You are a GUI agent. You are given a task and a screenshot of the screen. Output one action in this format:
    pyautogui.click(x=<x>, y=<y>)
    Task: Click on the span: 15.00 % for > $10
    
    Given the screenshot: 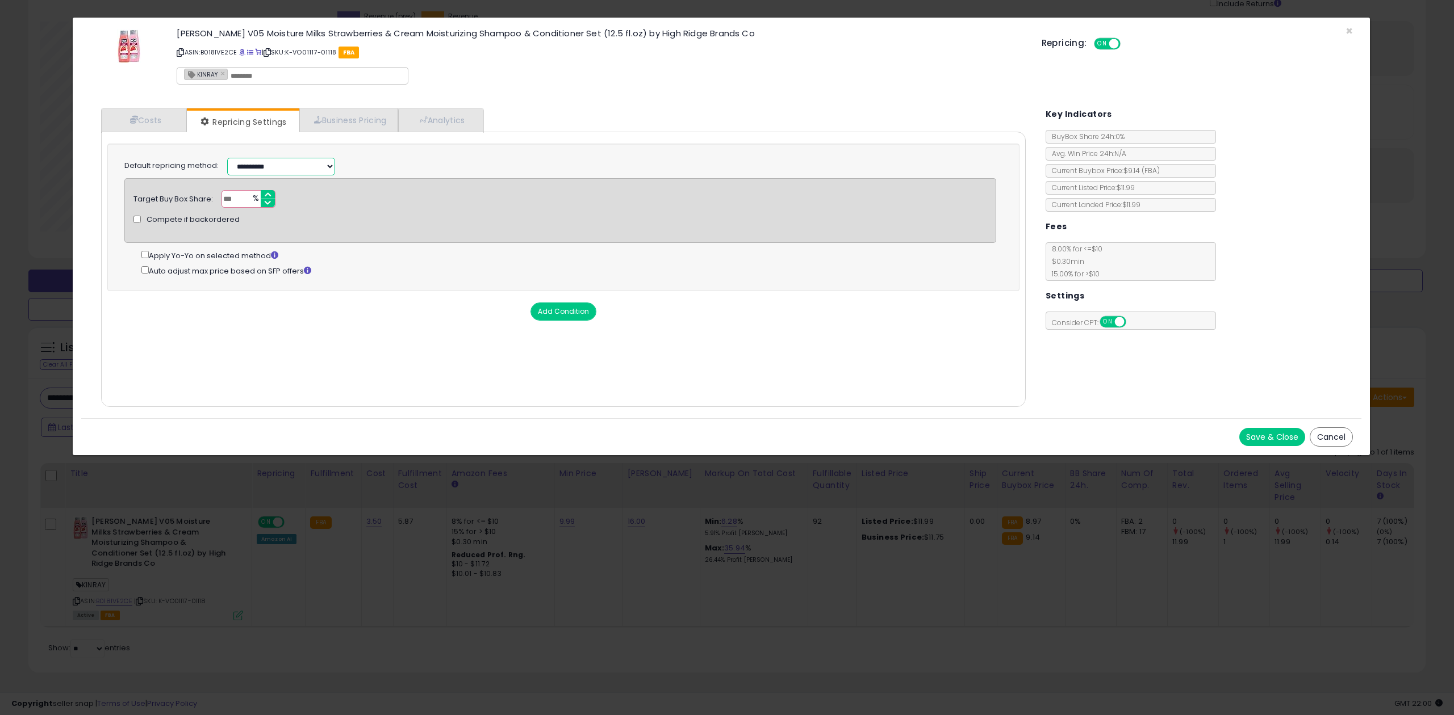 What is the action you would take?
    pyautogui.click(x=1073, y=274)
    